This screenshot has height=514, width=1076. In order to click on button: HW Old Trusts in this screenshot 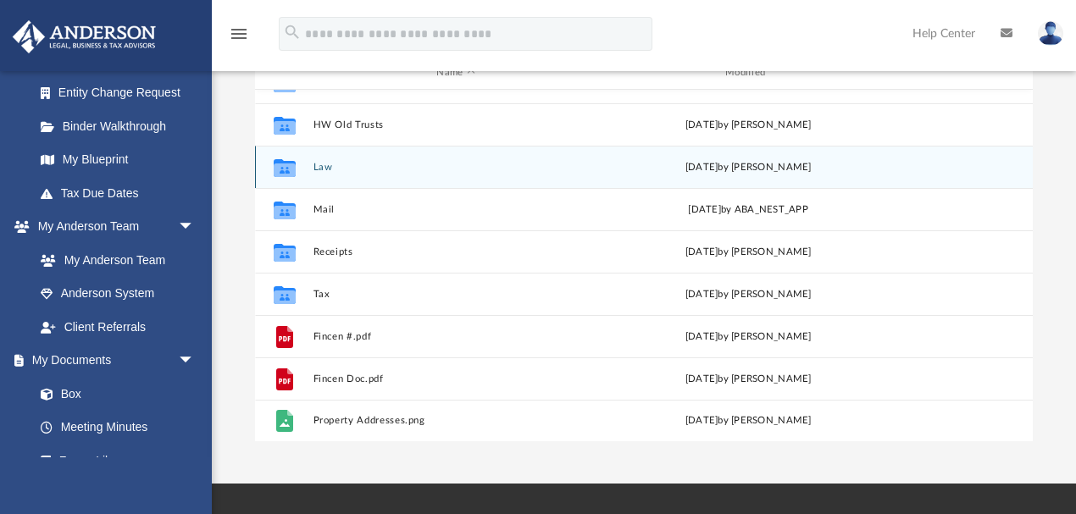, I will do `click(456, 125)`.